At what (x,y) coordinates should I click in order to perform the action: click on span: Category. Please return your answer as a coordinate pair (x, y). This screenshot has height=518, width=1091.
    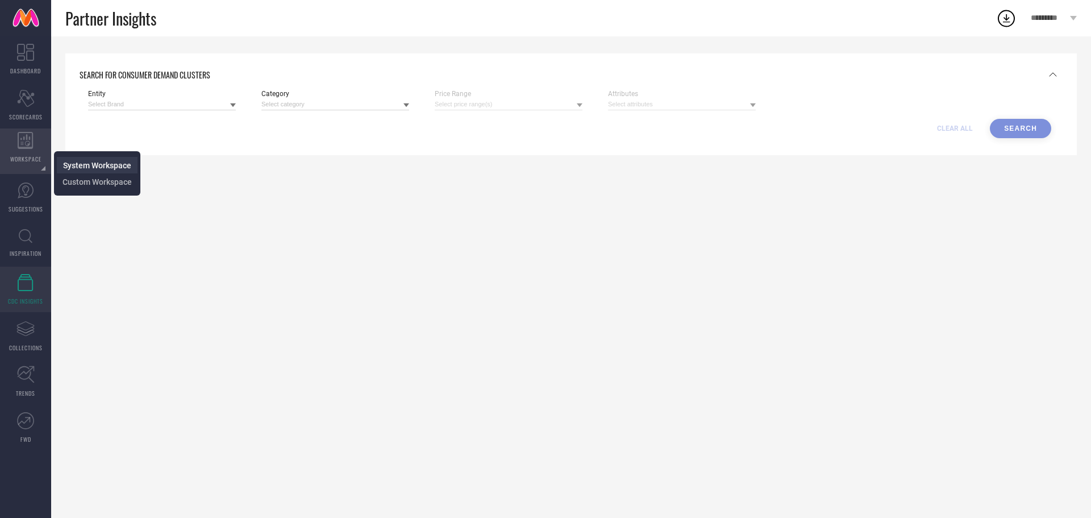
    Looking at the image, I should click on (335, 94).